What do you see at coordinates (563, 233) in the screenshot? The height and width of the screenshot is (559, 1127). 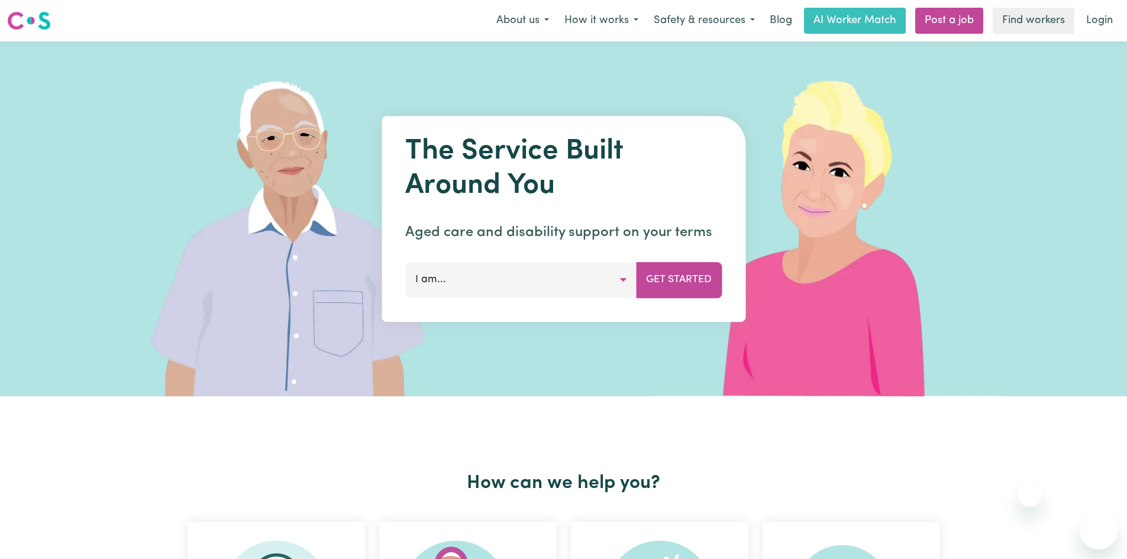 I see `p: Aged care and disability support on your terms` at bounding box center [563, 233].